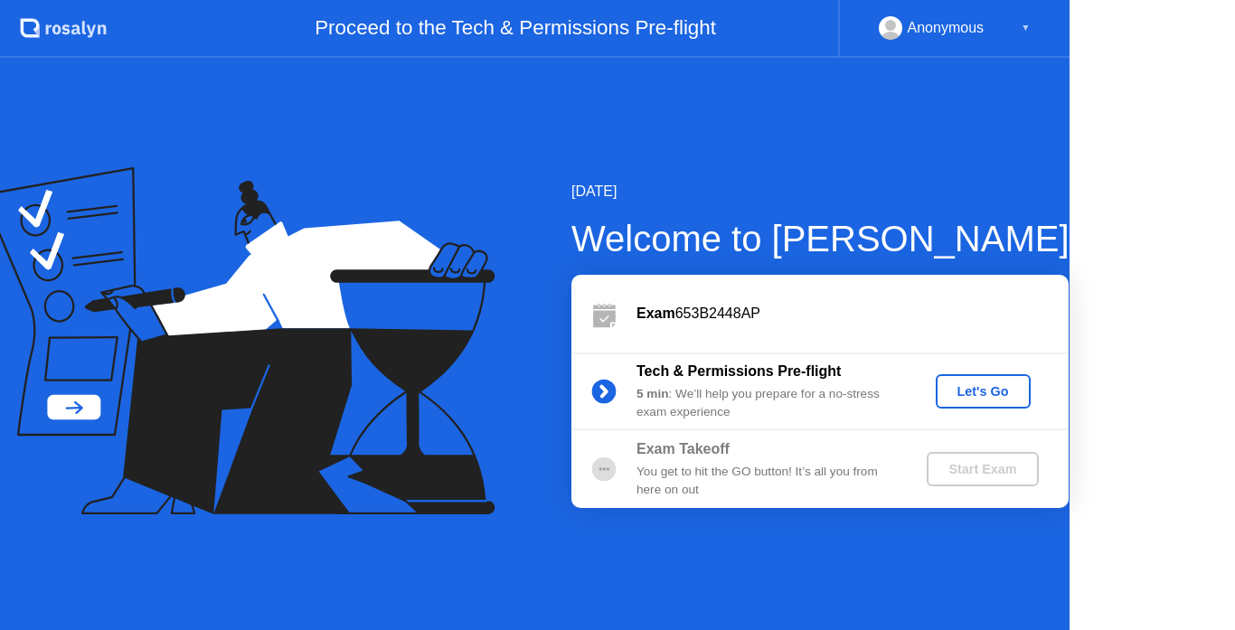 The height and width of the screenshot is (630, 1235). I want to click on div: : We’ll help you prepare for a no-stress exam experience, so click(767, 403).